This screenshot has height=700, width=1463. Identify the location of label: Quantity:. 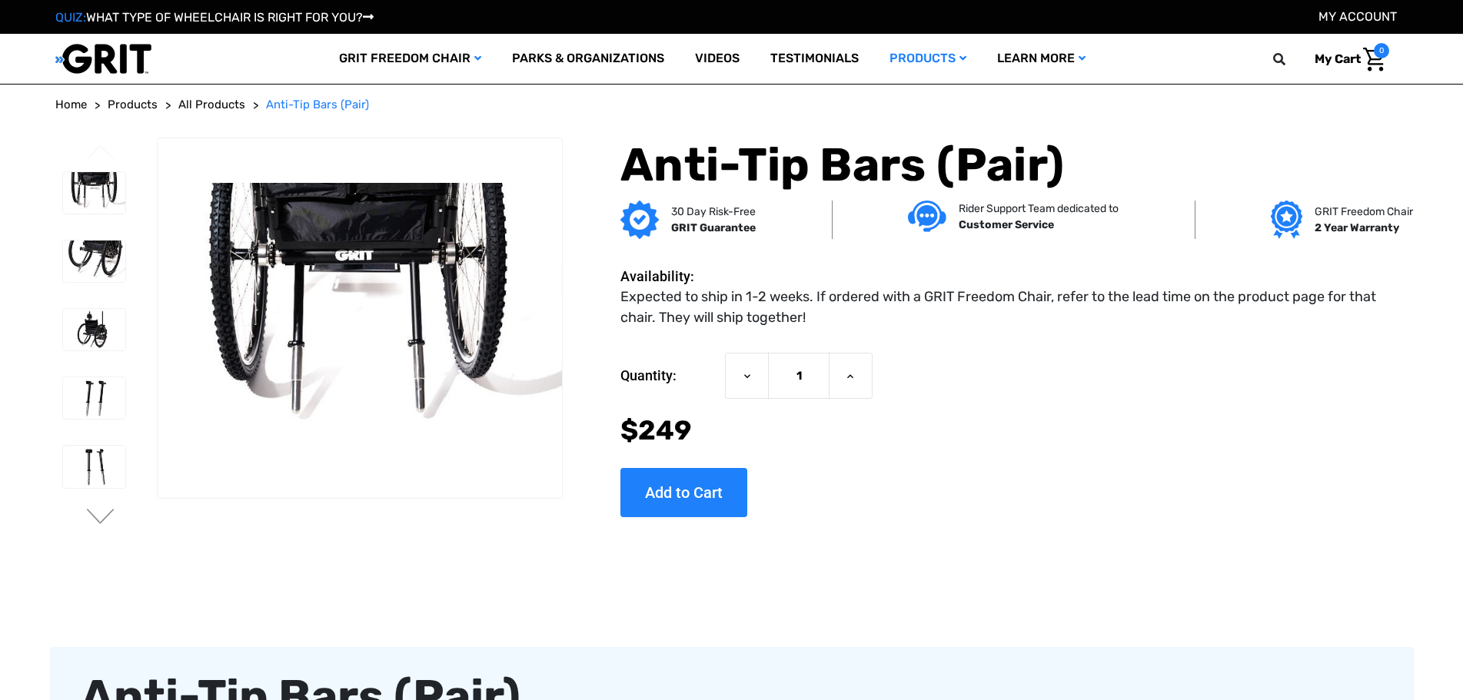
(669, 376).